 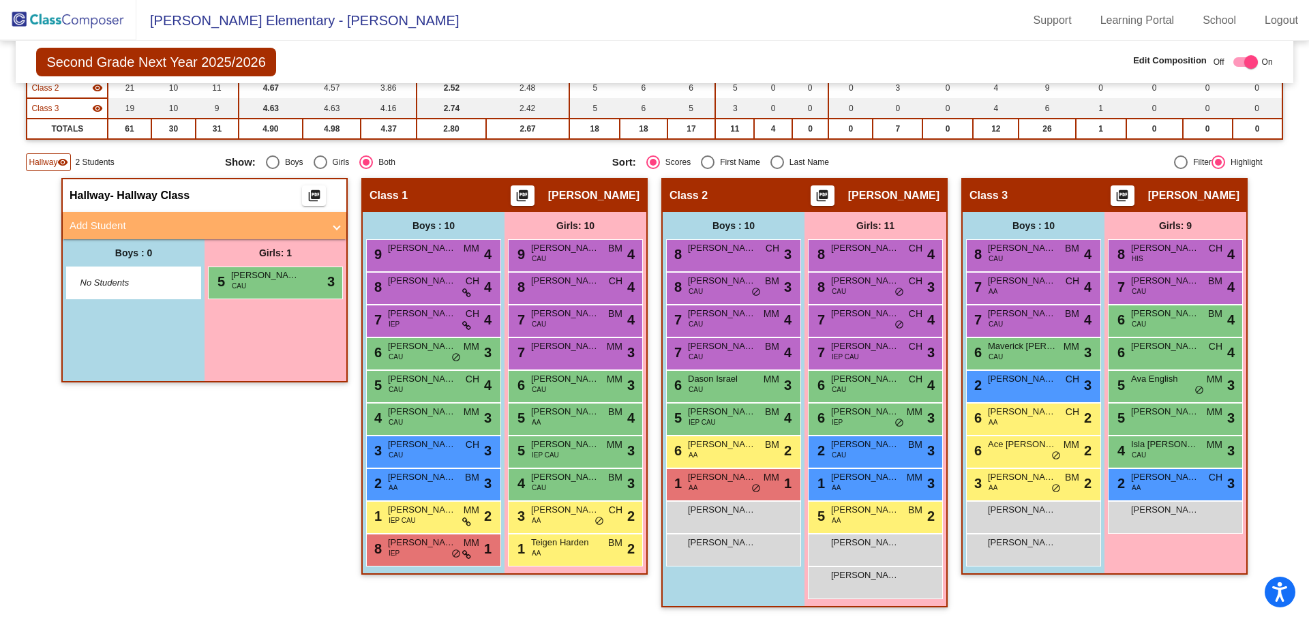 What do you see at coordinates (150, 196) in the screenshot?
I see `span: - Hallway Class` at bounding box center [150, 196].